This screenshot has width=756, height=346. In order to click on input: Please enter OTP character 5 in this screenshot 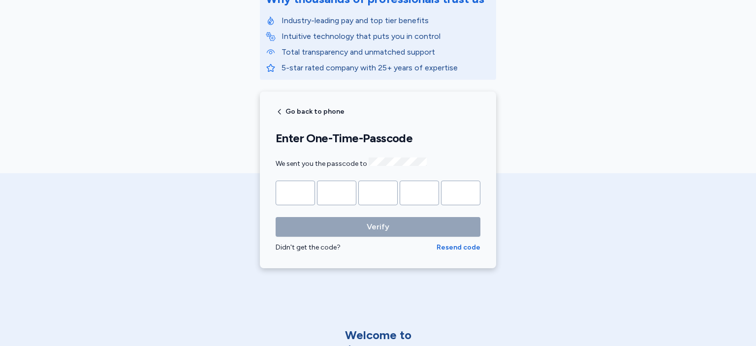, I will do `click(461, 193)`.